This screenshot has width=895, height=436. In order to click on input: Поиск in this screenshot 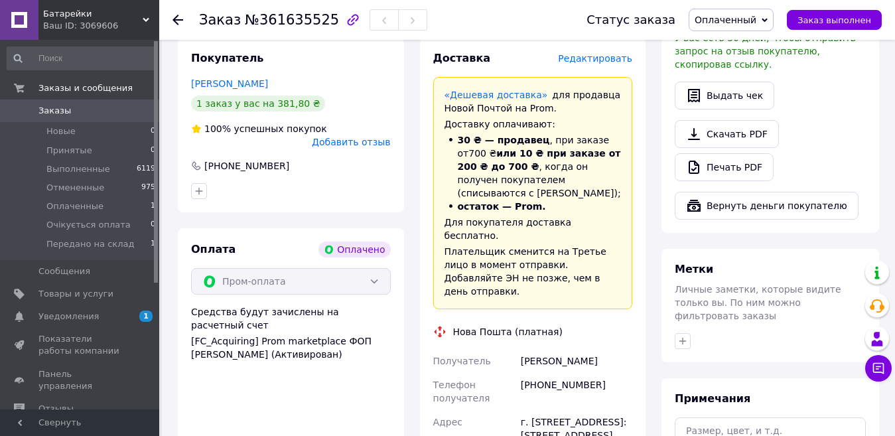, I will do `click(82, 58)`.